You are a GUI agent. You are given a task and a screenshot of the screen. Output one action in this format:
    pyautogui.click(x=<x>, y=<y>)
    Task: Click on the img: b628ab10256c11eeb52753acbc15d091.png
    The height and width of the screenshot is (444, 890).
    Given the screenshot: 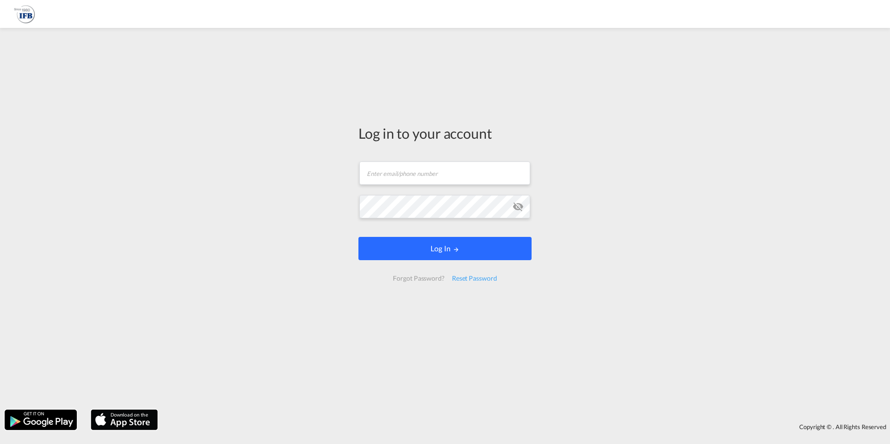 What is the action you would take?
    pyautogui.click(x=24, y=14)
    